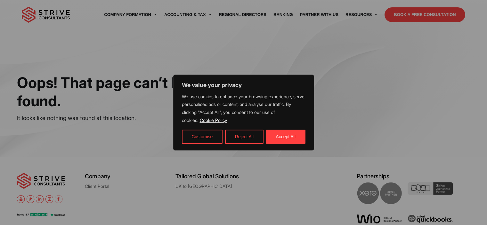 The image size is (487, 225). I want to click on button: Reject All, so click(244, 137).